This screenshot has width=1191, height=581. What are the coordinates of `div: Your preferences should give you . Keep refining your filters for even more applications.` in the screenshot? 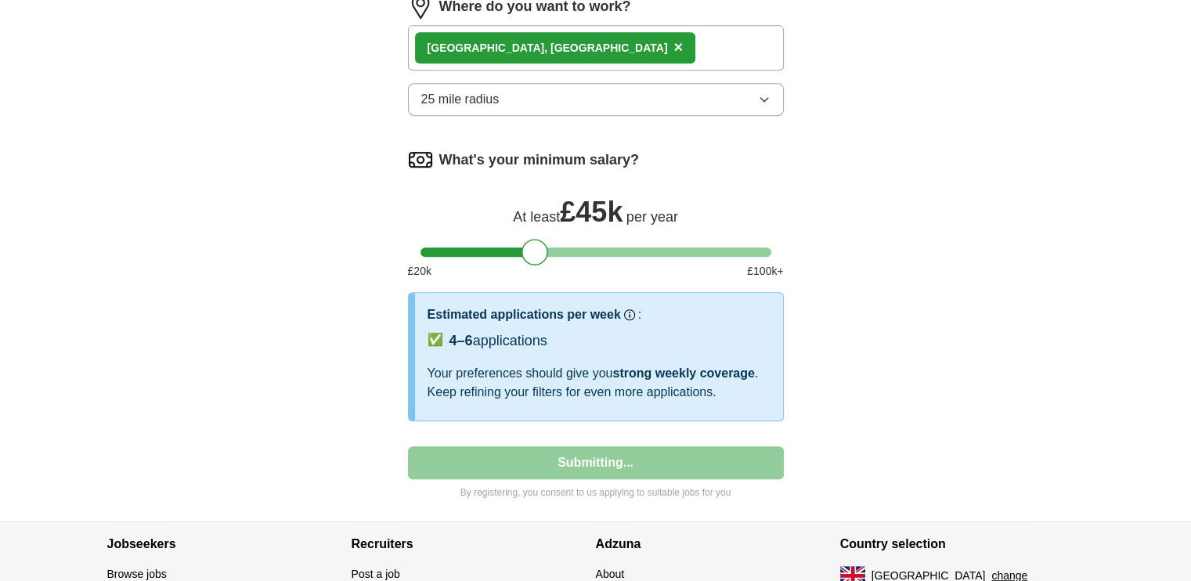 It's located at (599, 383).